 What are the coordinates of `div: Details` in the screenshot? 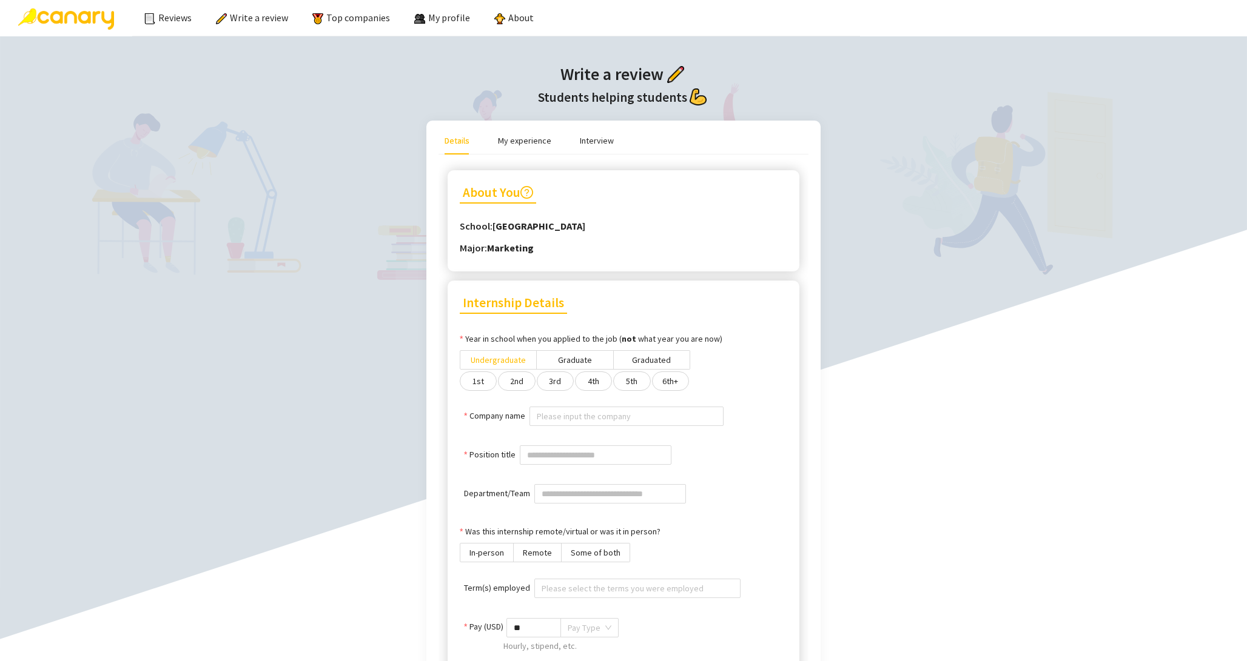 It's located at (457, 141).